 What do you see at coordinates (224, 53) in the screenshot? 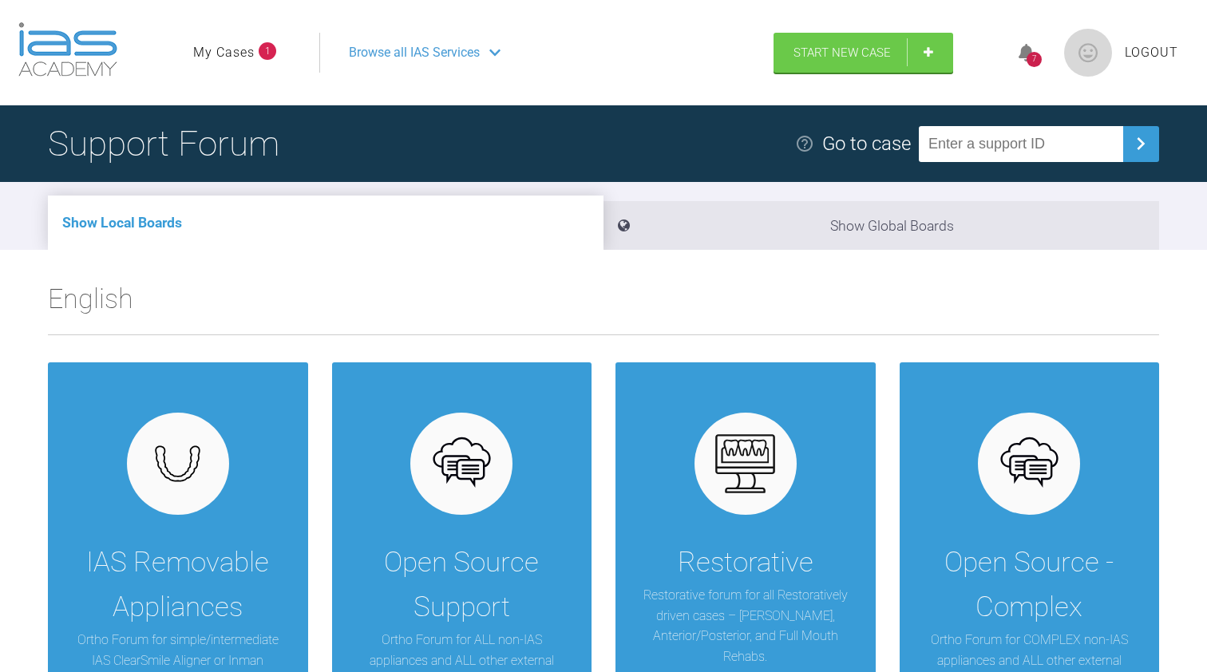
I see `a: My Cases` at bounding box center [224, 53].